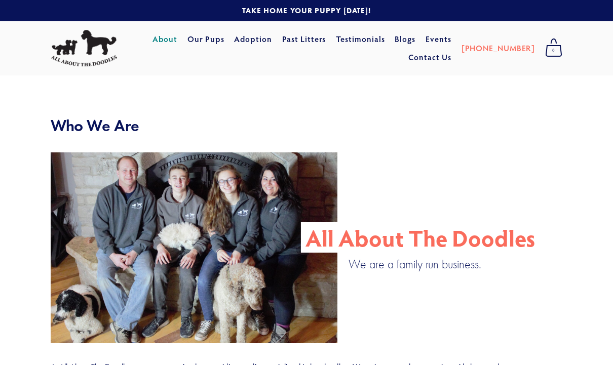  I want to click on a: Testimonials, so click(360, 40).